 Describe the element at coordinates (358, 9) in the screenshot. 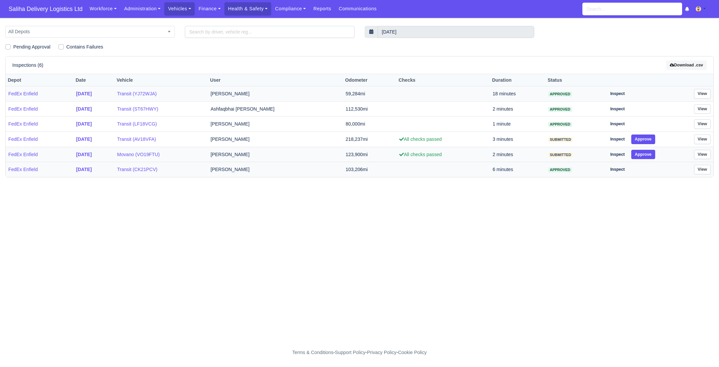

I see `a: Communications` at that location.